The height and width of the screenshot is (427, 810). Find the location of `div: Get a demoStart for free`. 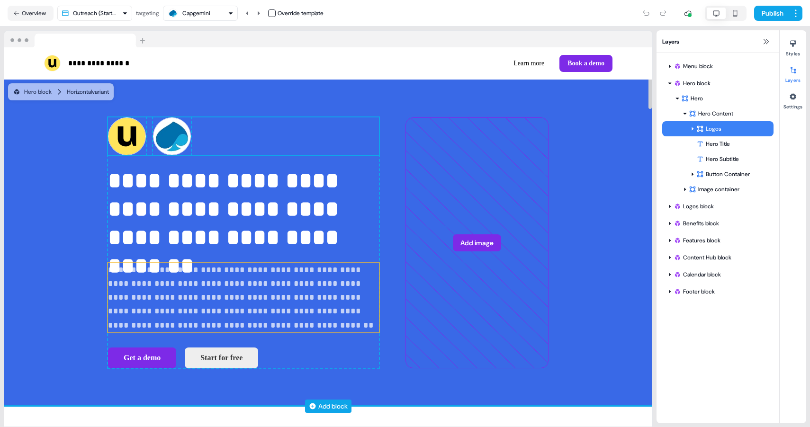

div: Get a demoStart for free is located at coordinates (243, 358).